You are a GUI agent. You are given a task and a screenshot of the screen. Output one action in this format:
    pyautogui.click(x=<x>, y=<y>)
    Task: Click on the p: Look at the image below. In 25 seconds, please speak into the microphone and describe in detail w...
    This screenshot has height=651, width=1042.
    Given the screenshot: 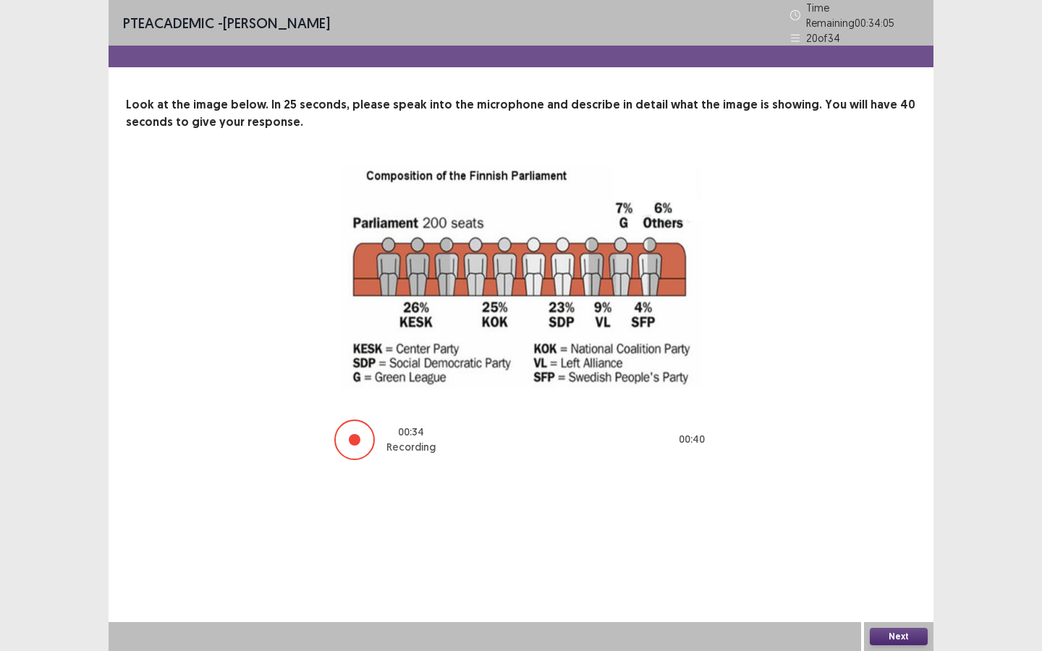 What is the action you would take?
    pyautogui.click(x=521, y=114)
    